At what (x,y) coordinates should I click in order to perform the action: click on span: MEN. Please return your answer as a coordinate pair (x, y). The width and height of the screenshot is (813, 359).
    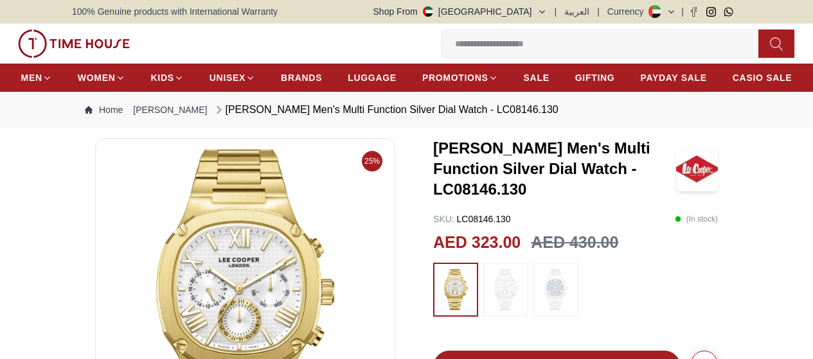
    Looking at the image, I should click on (32, 78).